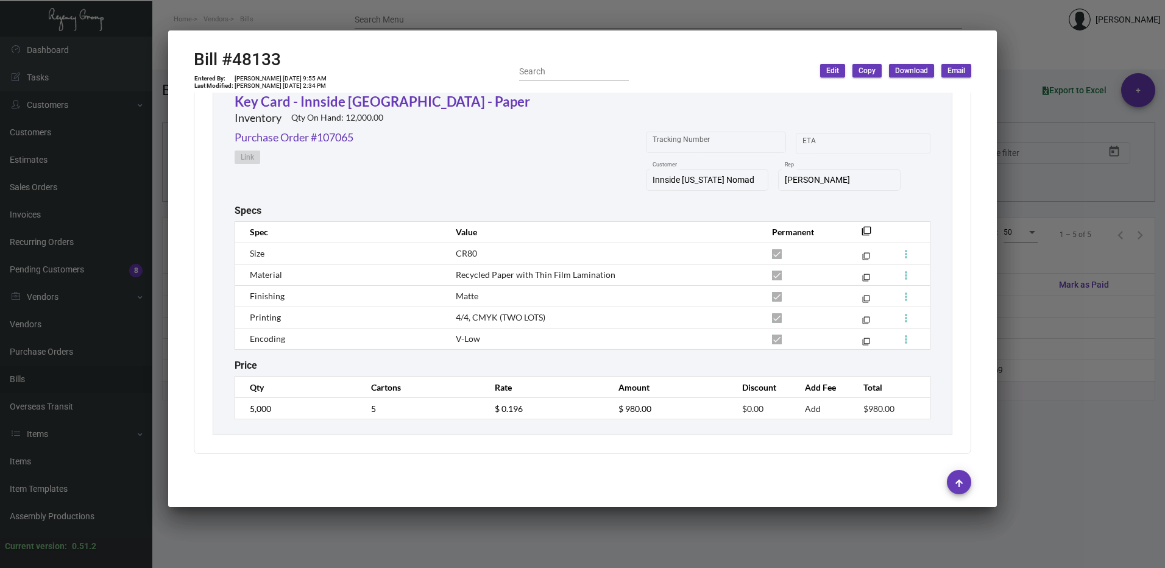  Describe the element at coordinates (214, 79) in the screenshot. I see `td: Entered By:` at that location.